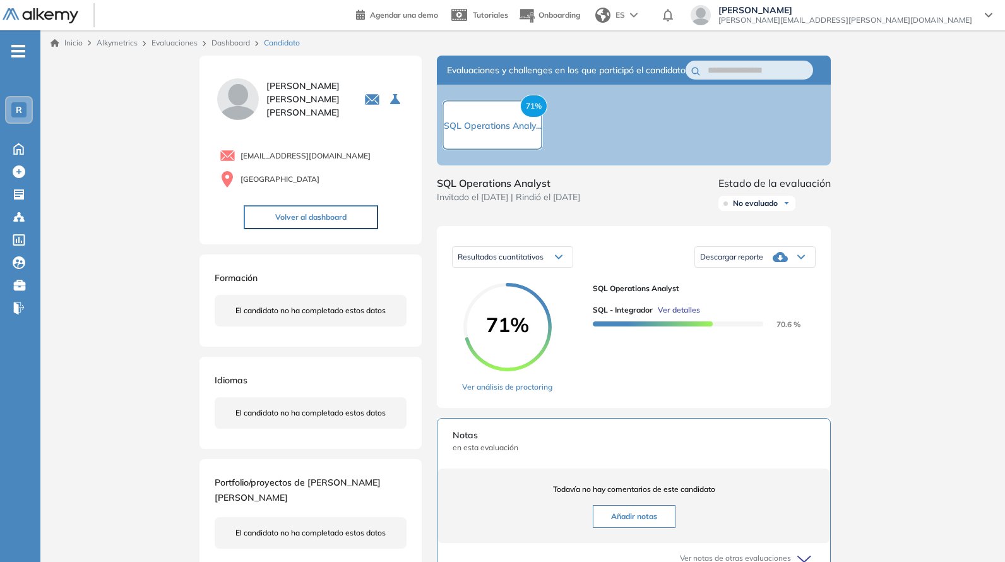  I want to click on a: Evaluaciones, so click(174, 42).